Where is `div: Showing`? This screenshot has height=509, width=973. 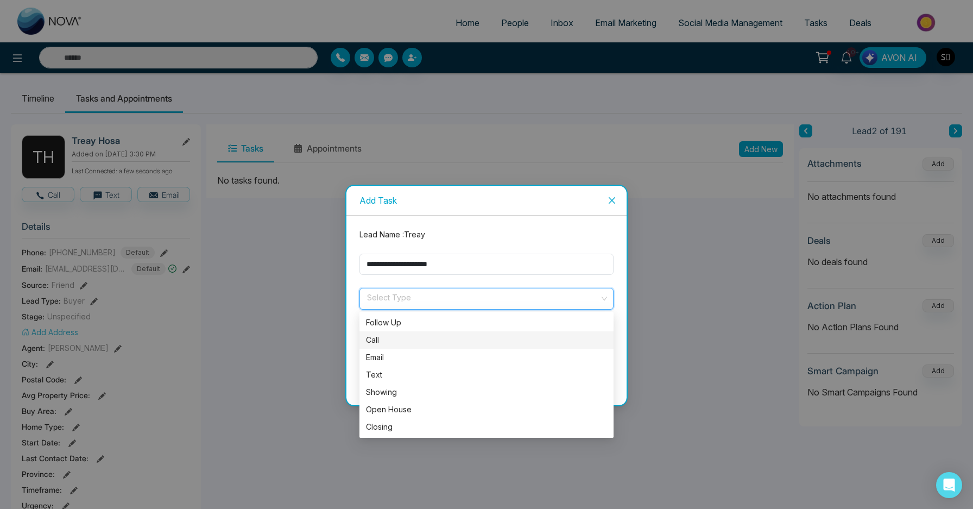
div: Showing is located at coordinates (487, 392).